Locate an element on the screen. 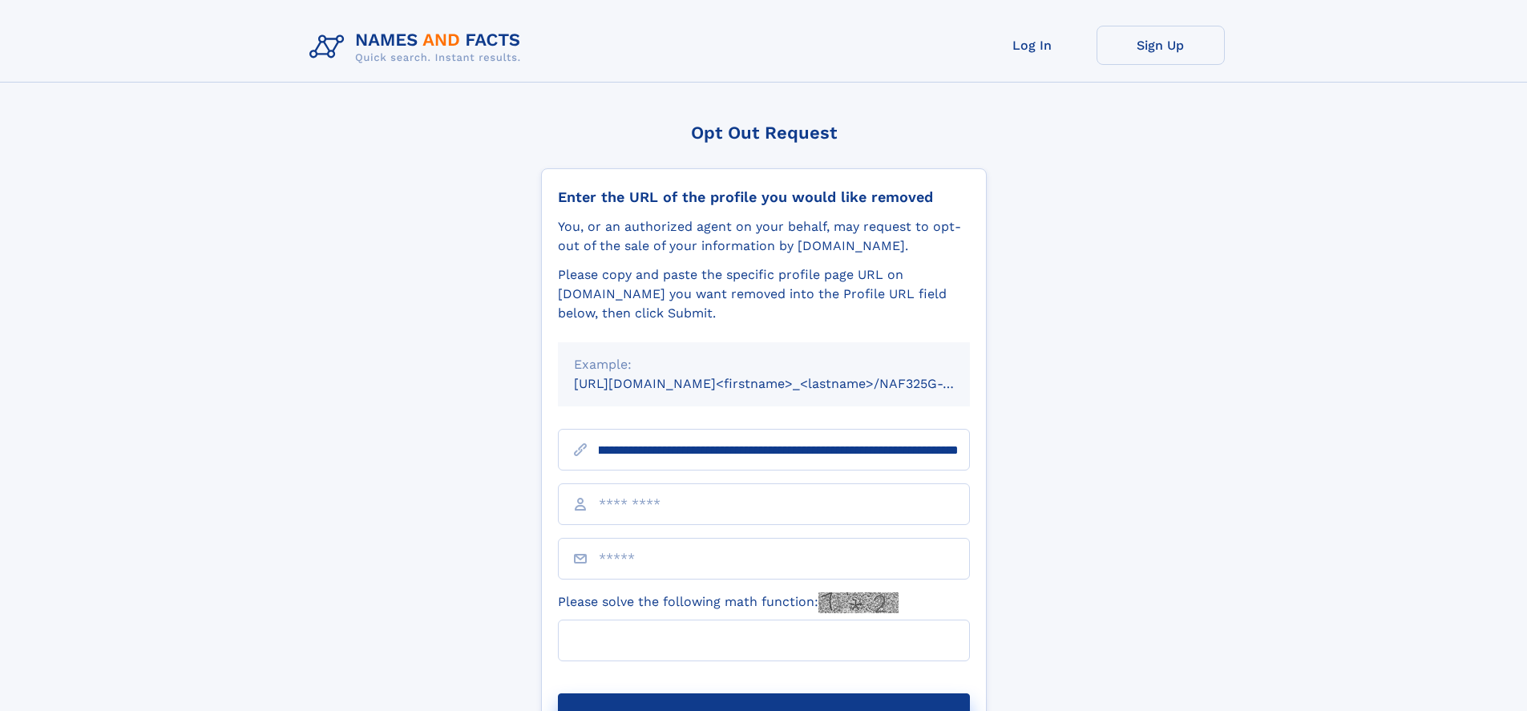 This screenshot has width=1527, height=711. a: Sign Up is located at coordinates (1160, 45).